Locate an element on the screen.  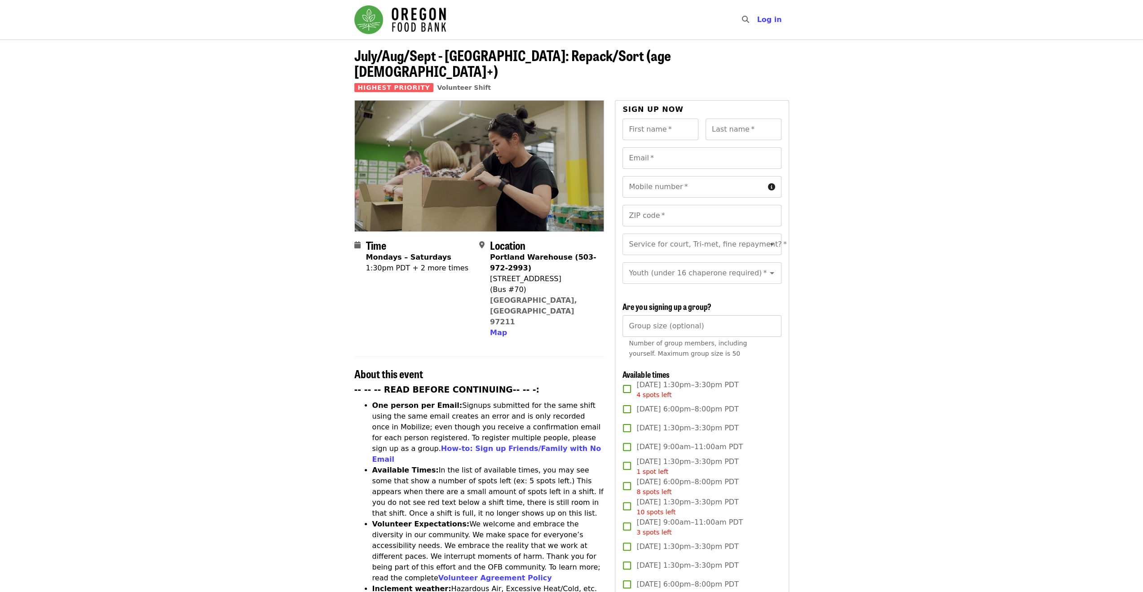
span: About this event is located at coordinates (389, 373).